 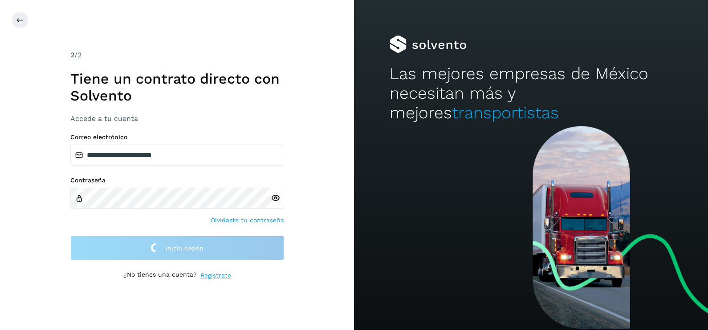 I want to click on button: Inicia sesión, so click(x=177, y=248).